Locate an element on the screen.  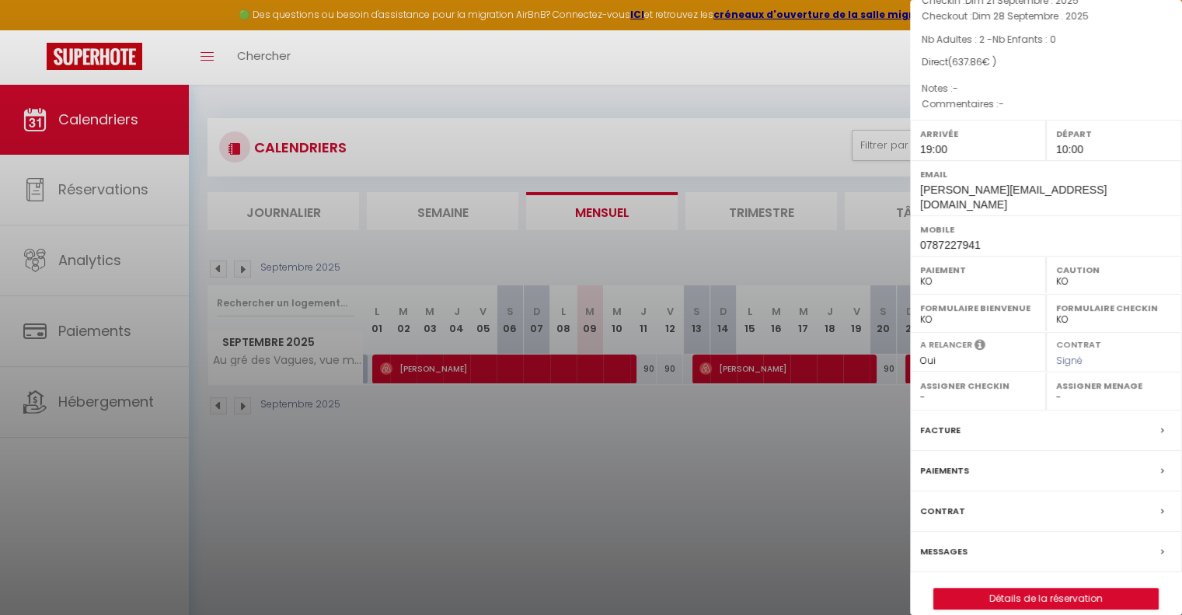
label: Arrivée is located at coordinates (978, 134).